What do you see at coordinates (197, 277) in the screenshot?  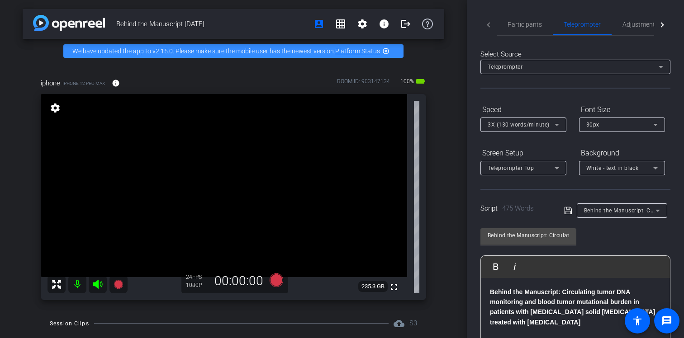 I see `div: 24` at bounding box center [197, 277].